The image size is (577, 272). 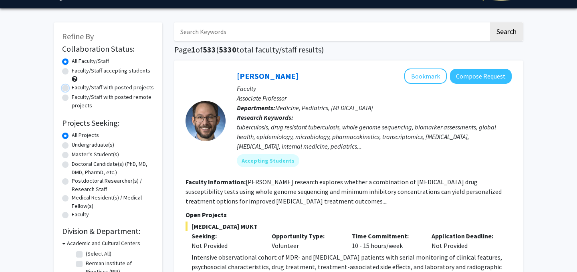 I want to click on label: Undergraduate(s), so click(x=93, y=145).